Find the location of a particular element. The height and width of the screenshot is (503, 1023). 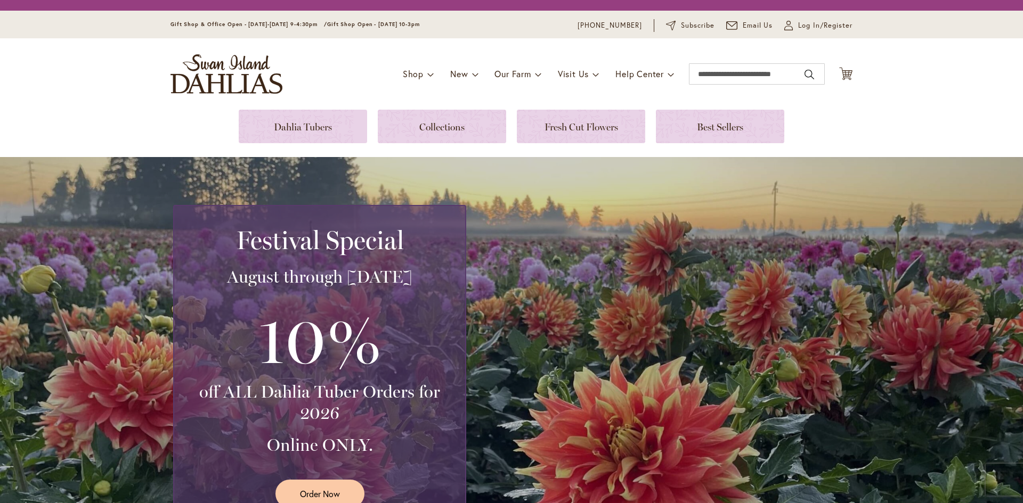

span: Help Center is located at coordinates (639, 74).